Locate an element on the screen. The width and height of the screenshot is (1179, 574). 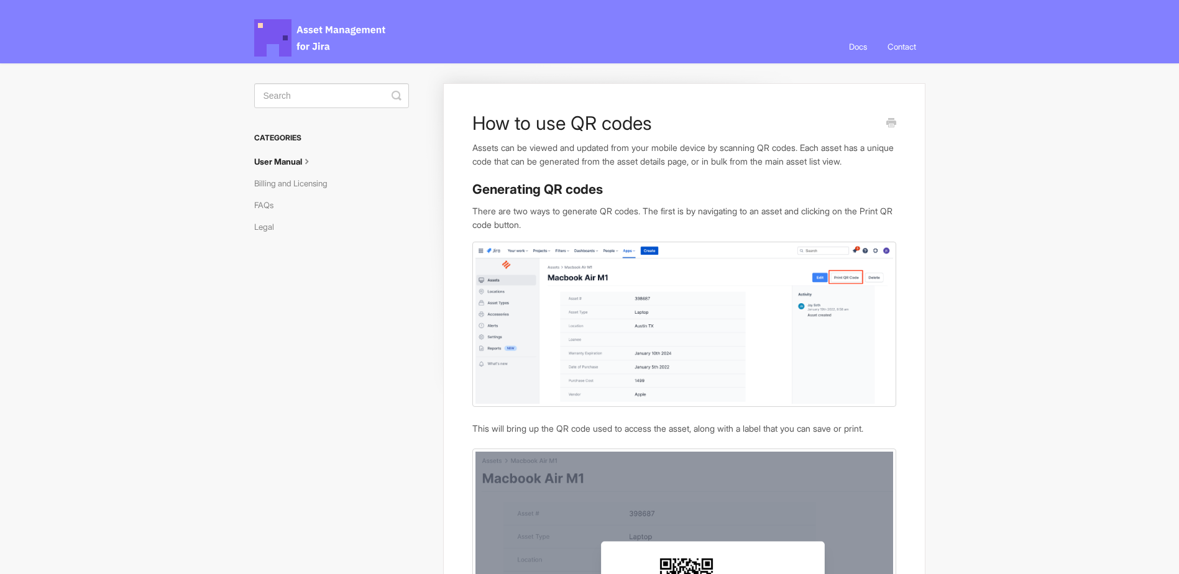
input: Search is located at coordinates (331, 96).